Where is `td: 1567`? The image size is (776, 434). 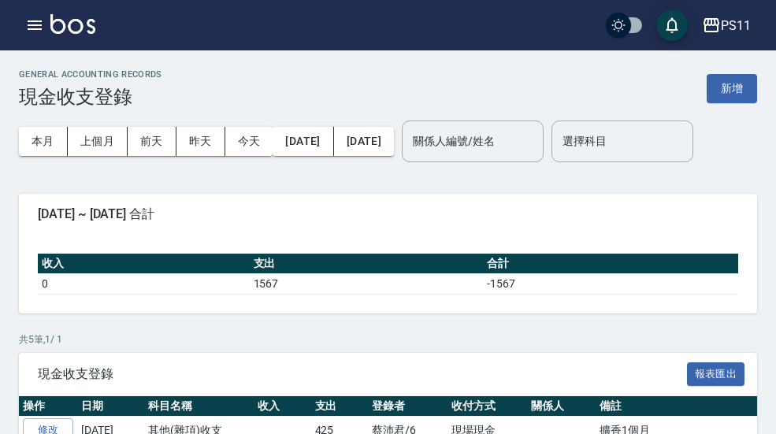 td: 1567 is located at coordinates (366, 283).